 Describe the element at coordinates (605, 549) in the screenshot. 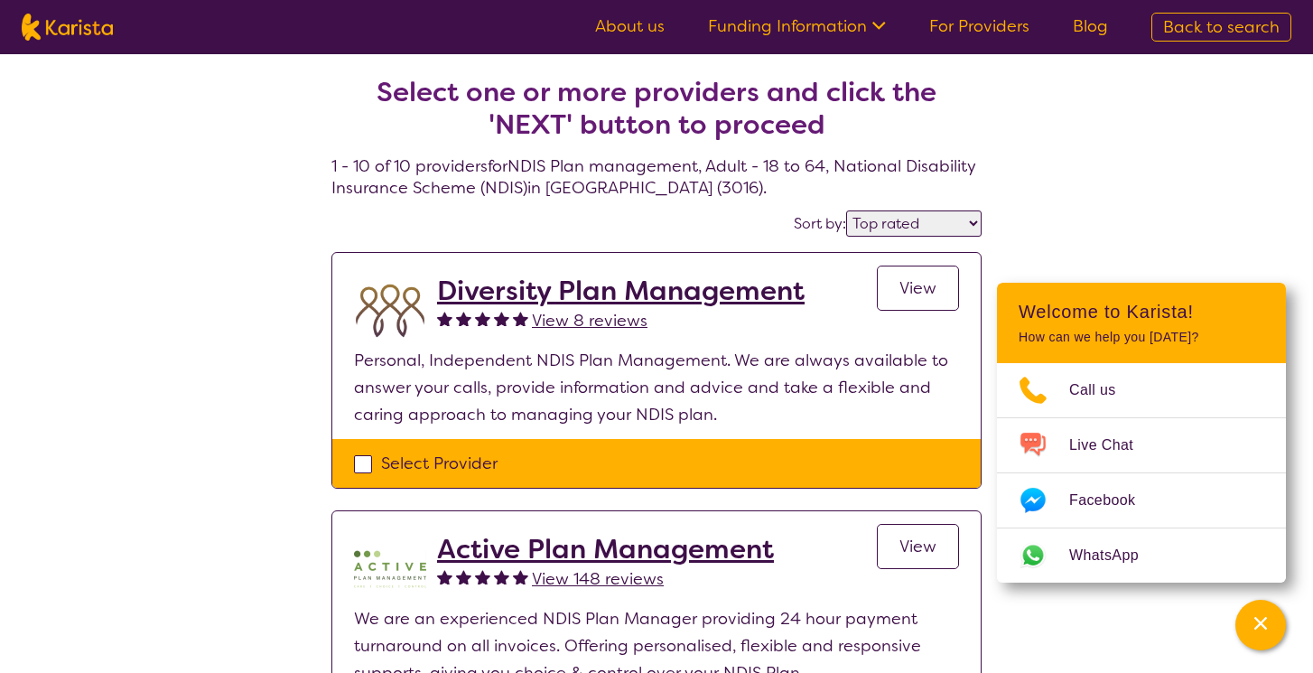

I see `h2: Active Plan Management` at that location.